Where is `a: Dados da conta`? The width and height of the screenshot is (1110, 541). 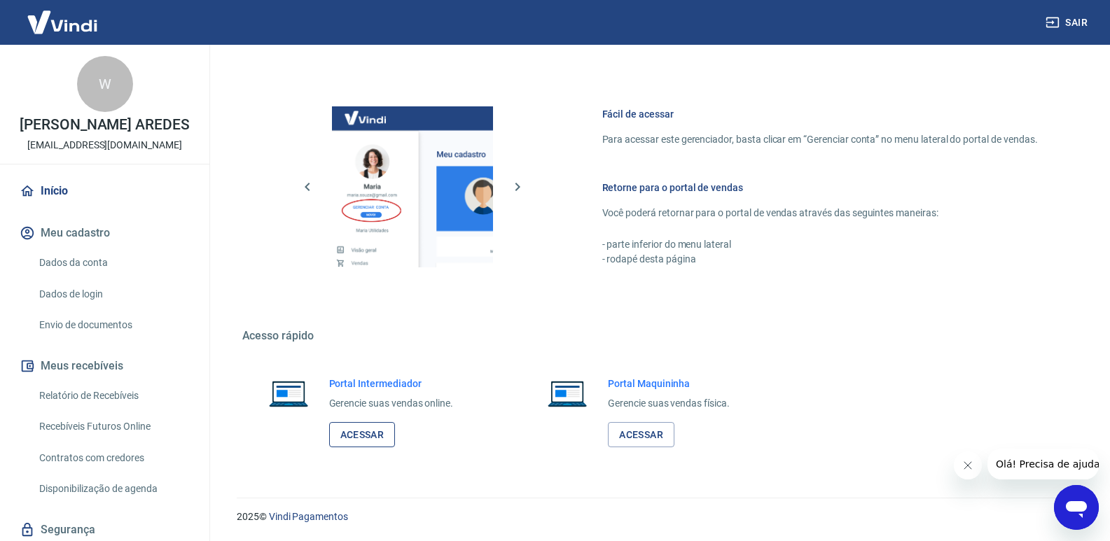 a: Dados da conta is located at coordinates (113, 263).